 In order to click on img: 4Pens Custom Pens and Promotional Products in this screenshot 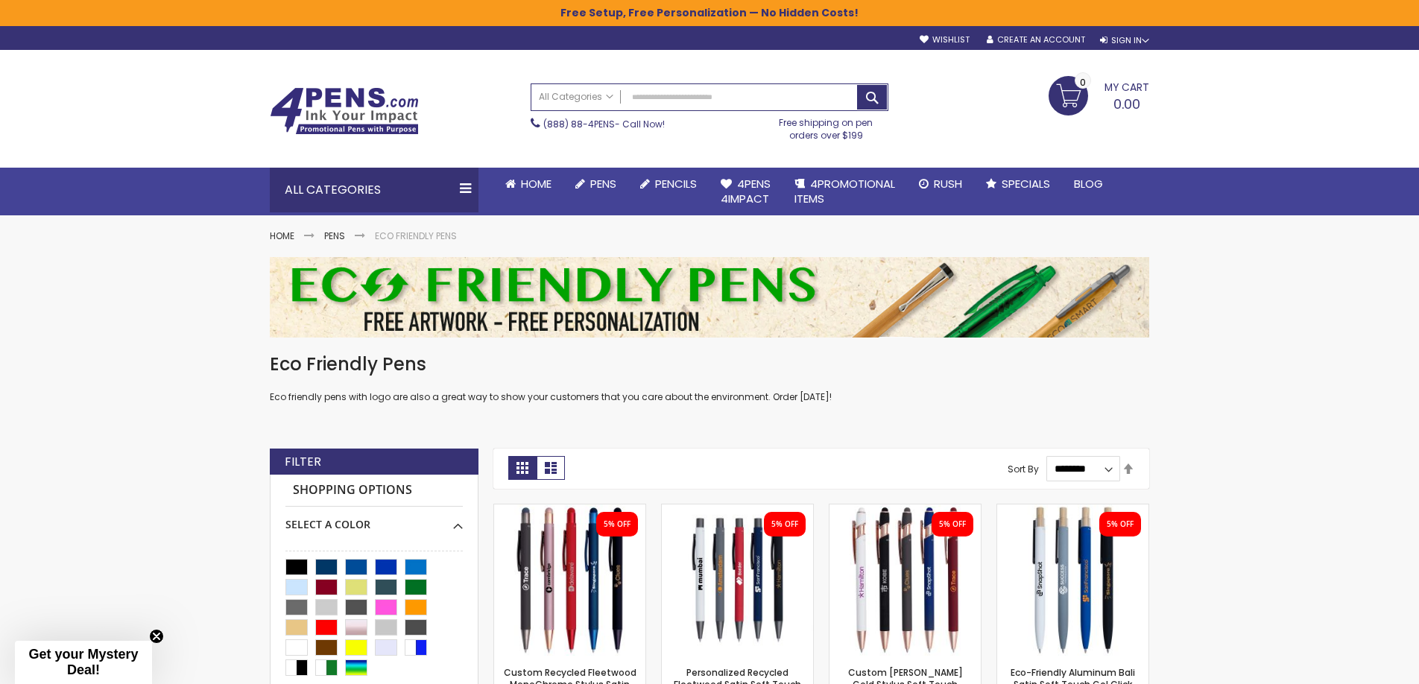, I will do `click(344, 111)`.